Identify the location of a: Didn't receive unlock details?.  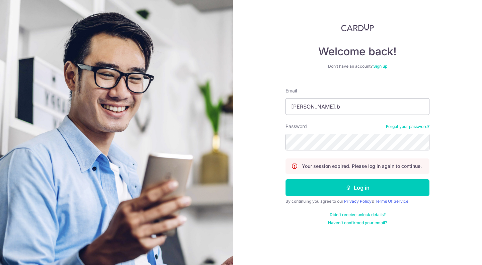
(357, 214).